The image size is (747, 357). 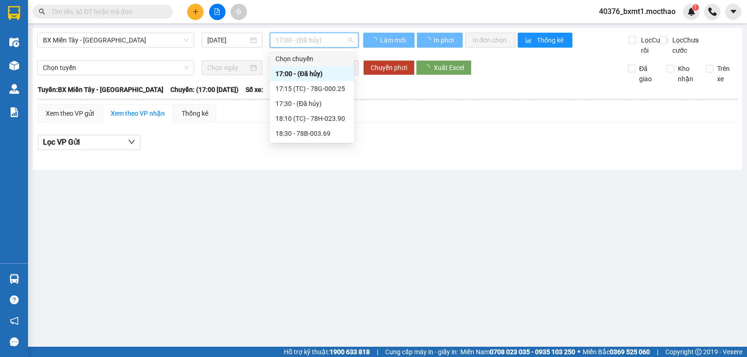 What do you see at coordinates (312, 89) in the screenshot?
I see `div: 17:15 (TC) - 78G-000.25` at bounding box center [312, 89].